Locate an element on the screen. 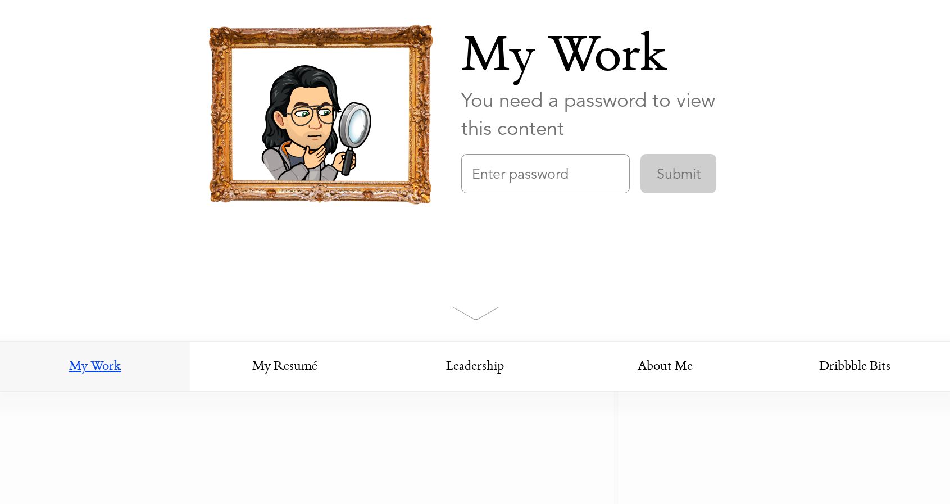 The height and width of the screenshot is (504, 950). img: arrow.svg is located at coordinates (476, 313).